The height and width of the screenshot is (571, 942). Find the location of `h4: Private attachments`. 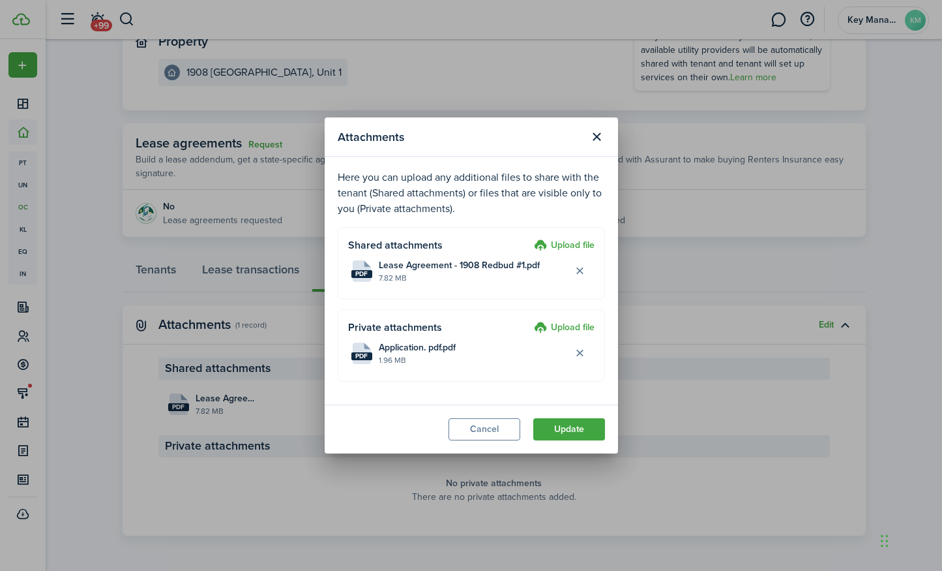

h4: Private attachments is located at coordinates (439, 327).